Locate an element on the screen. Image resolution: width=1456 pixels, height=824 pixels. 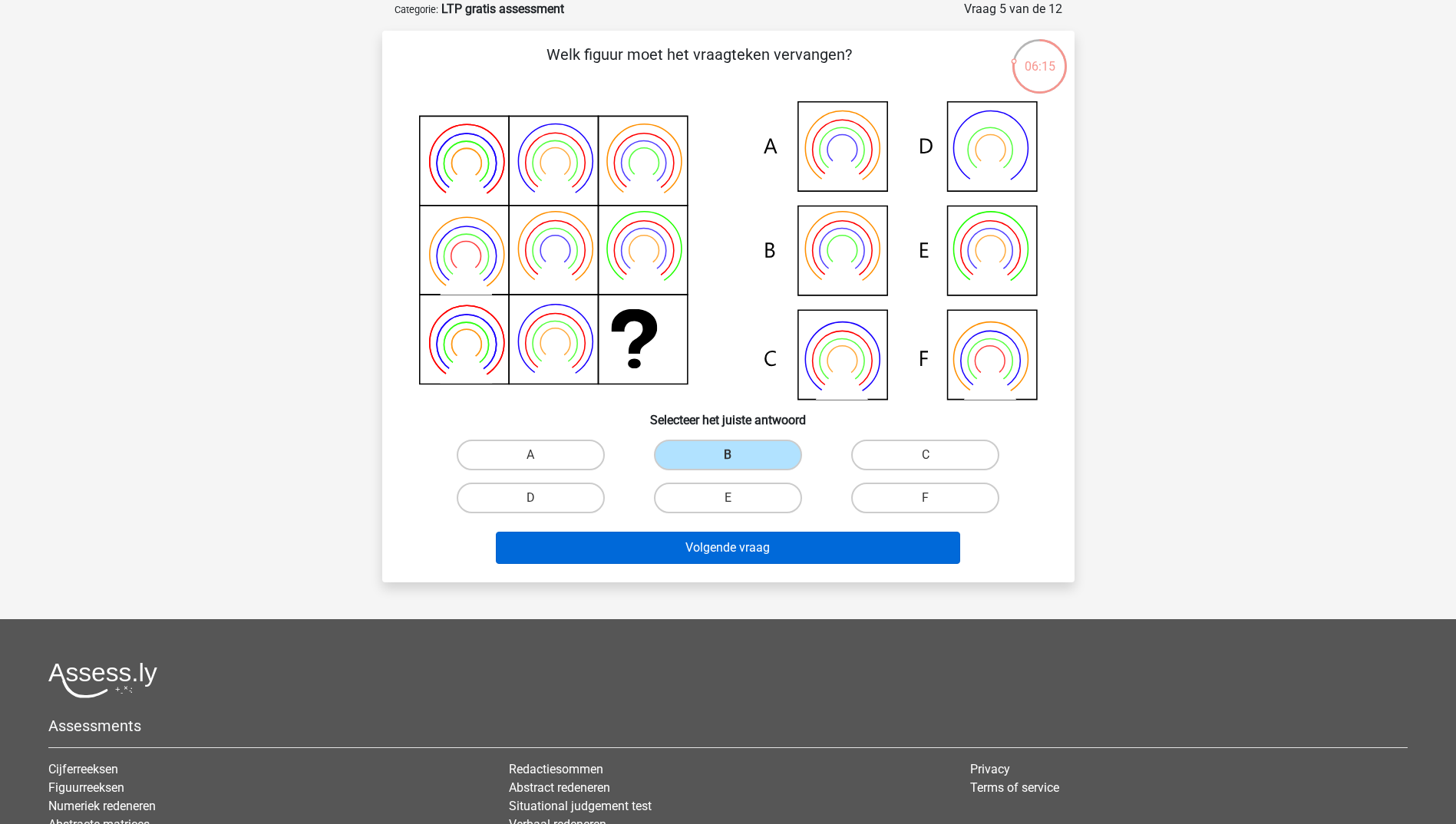
strong: LTP gratis assessment is located at coordinates (503, 8).